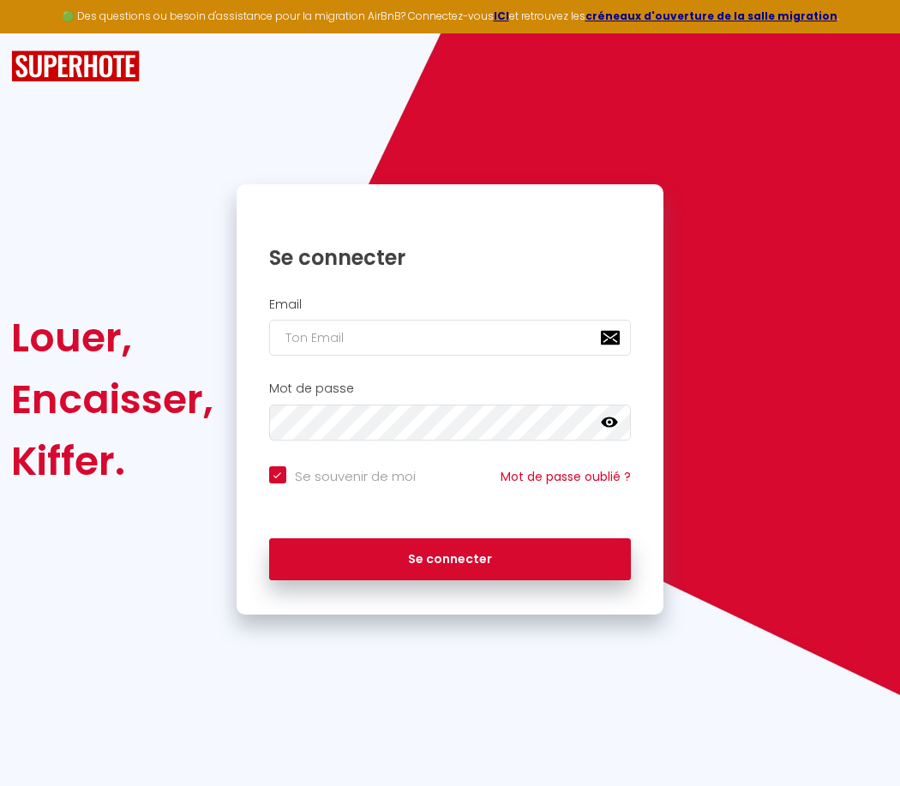 This screenshot has height=786, width=900. Describe the element at coordinates (566, 477) in the screenshot. I see `a: Mot de passe oublié ?` at that location.